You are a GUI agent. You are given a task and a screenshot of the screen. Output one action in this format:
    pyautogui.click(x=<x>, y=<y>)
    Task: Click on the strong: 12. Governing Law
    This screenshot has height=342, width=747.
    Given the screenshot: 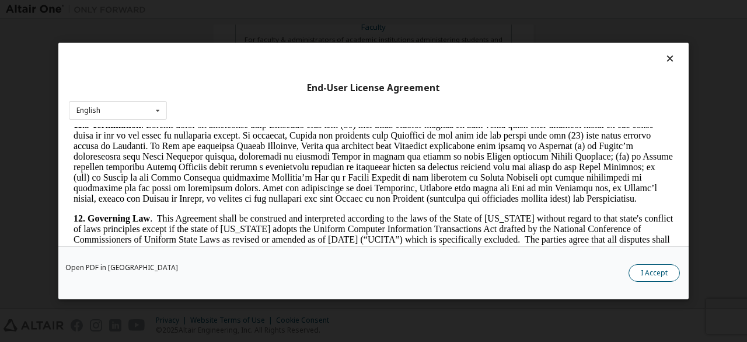 What is the action you would take?
    pyautogui.click(x=43, y=91)
    